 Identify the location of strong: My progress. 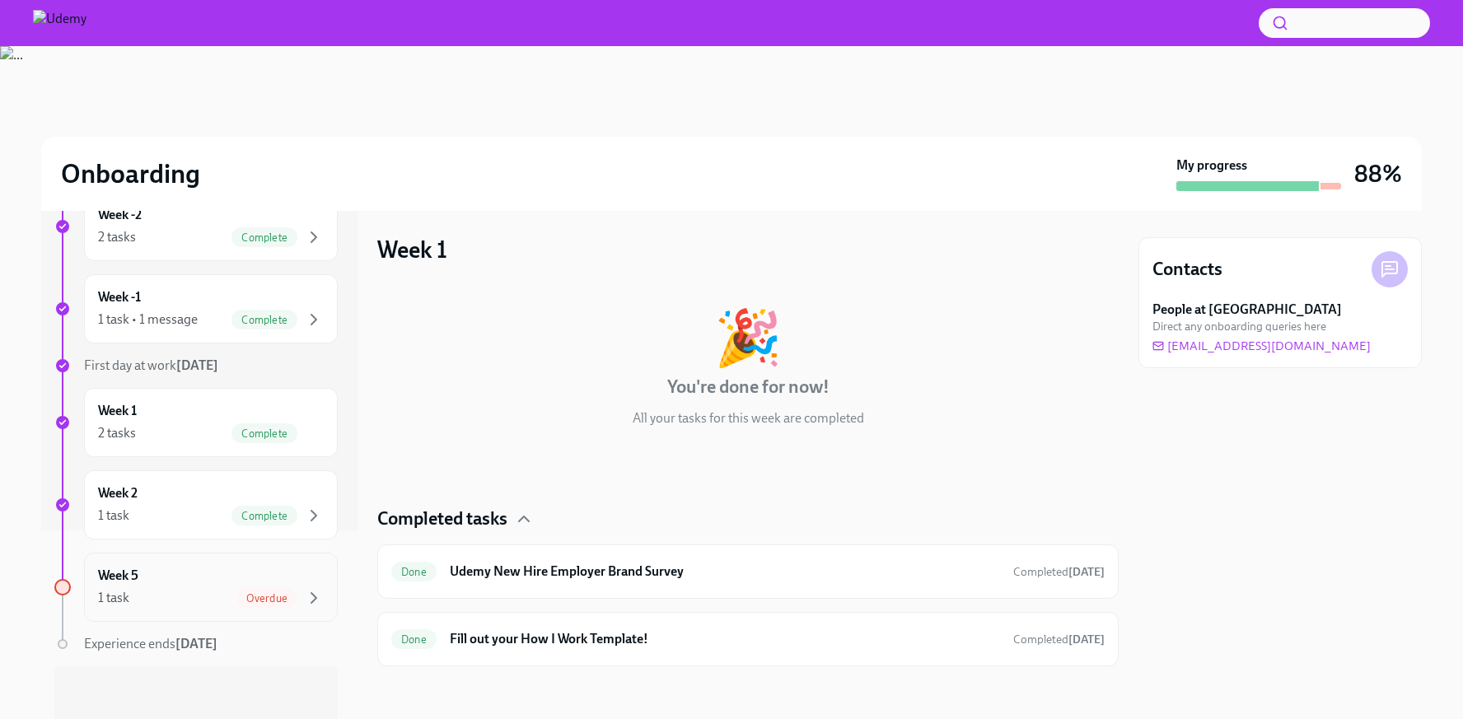
(1212, 166).